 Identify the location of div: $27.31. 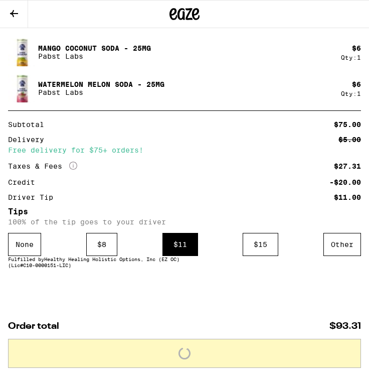
(348, 166).